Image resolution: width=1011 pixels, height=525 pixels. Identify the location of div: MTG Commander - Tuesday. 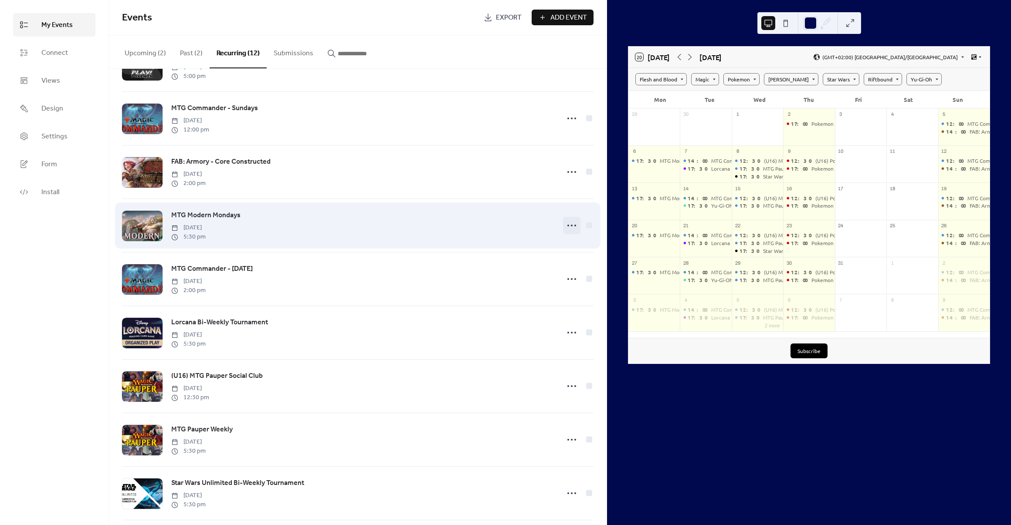
(705, 198).